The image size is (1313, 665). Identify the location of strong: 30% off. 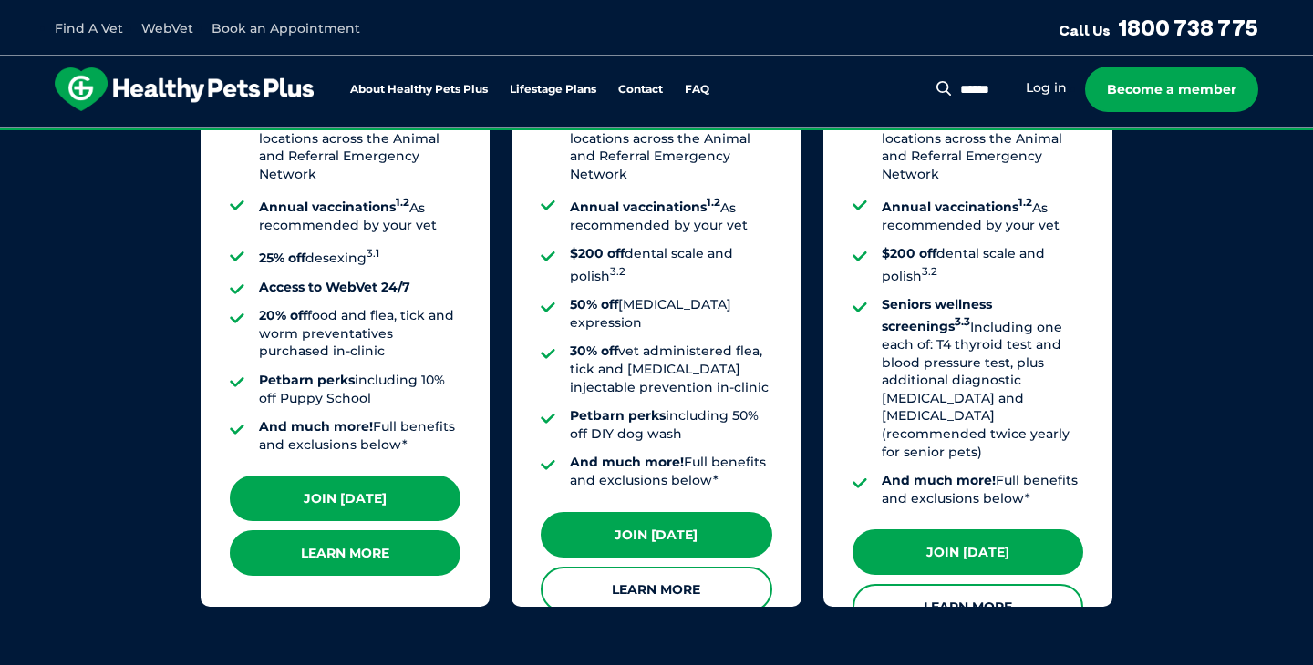
(593, 351).